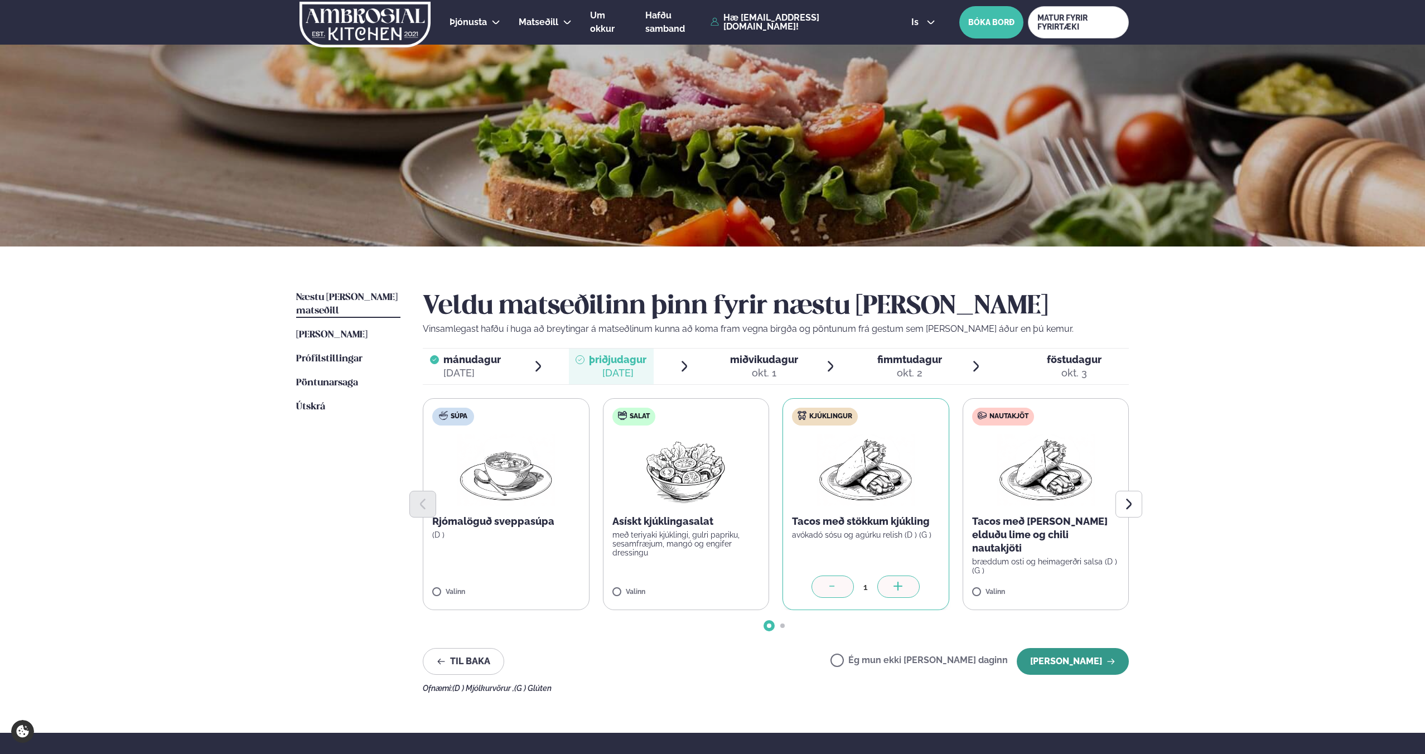 The image size is (1425, 754). Describe the element at coordinates (764, 373) in the screenshot. I see `div: okt. 1` at that location.